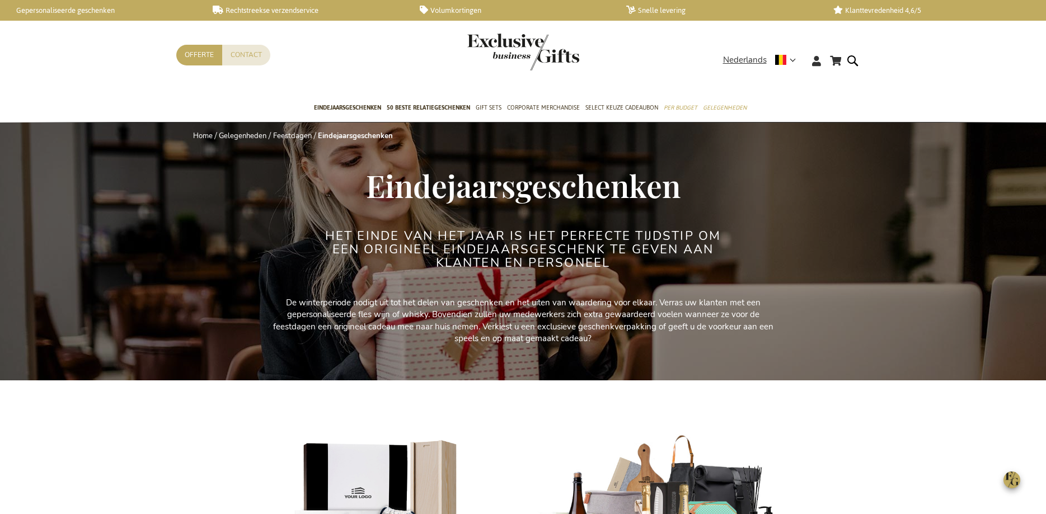  Describe the element at coordinates (355, 136) in the screenshot. I see `strong: Eindejaarsgeschenken` at that location.